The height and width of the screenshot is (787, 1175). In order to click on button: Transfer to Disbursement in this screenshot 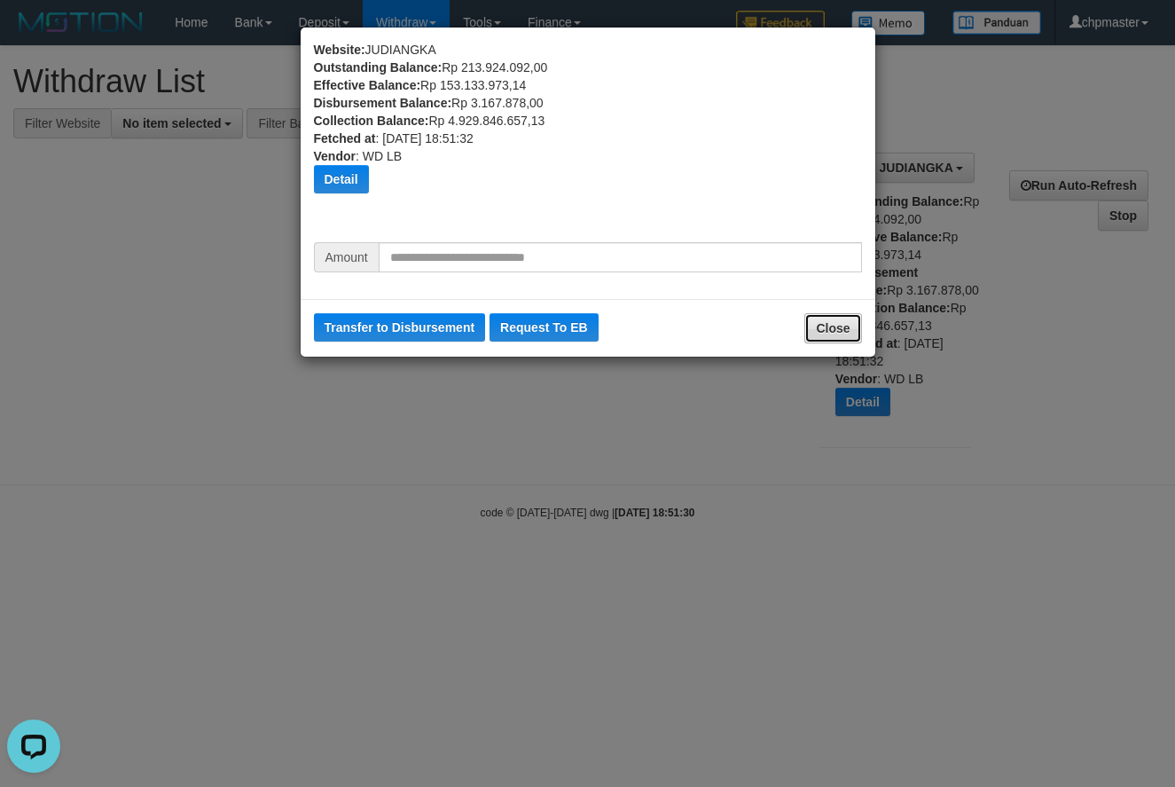, I will do `click(400, 327)`.